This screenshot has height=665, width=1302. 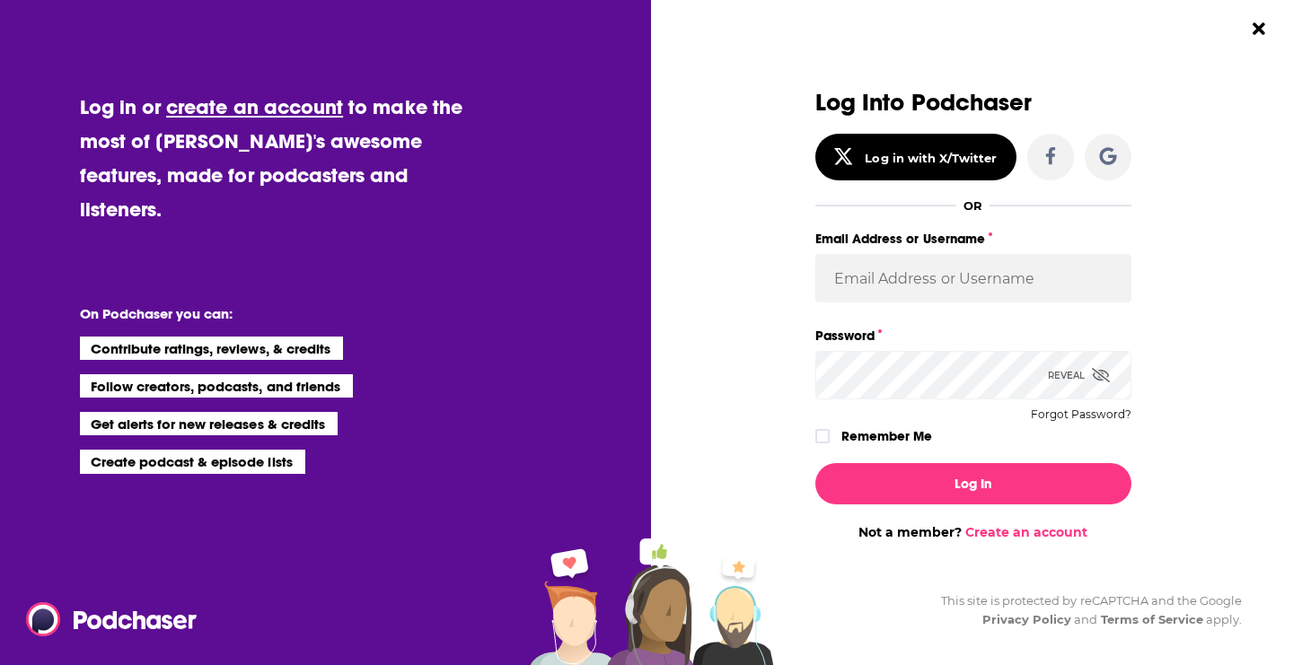 What do you see at coordinates (974, 102) in the screenshot?
I see `h3: Log Into Podchaser` at bounding box center [974, 102].